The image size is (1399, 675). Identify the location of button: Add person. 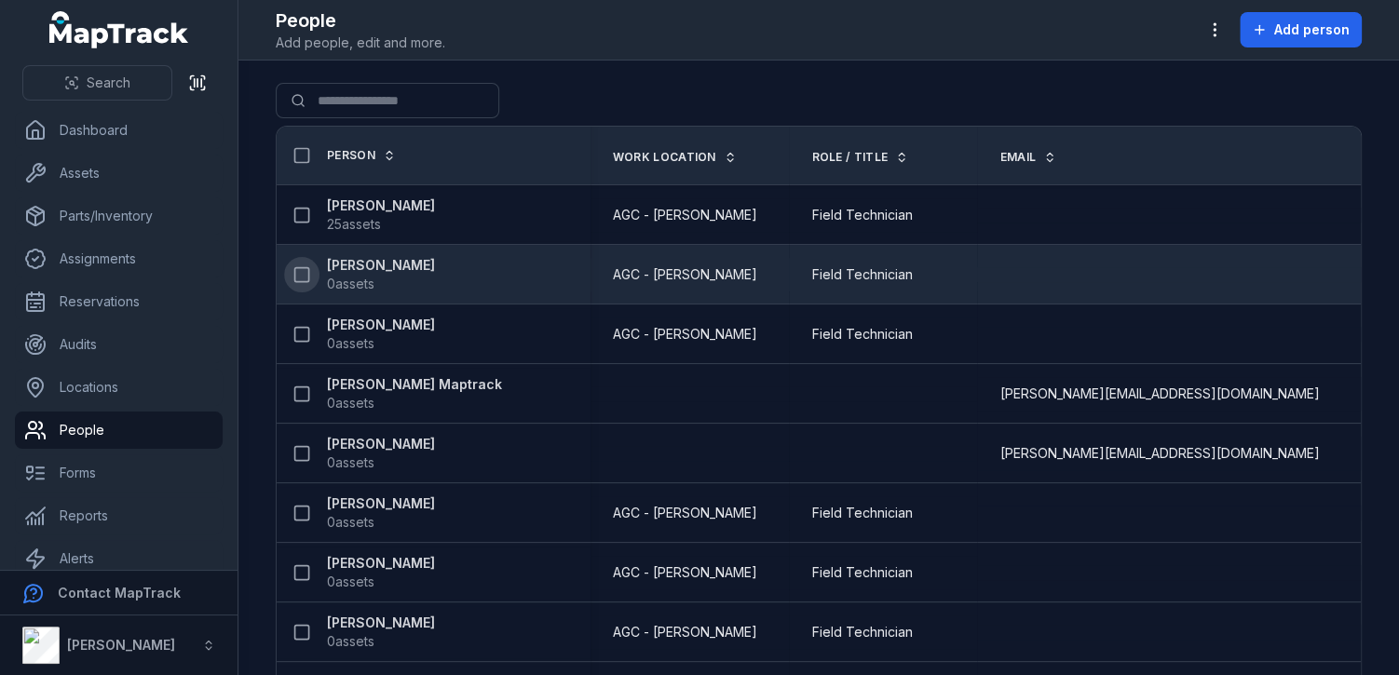
(1300, 30).